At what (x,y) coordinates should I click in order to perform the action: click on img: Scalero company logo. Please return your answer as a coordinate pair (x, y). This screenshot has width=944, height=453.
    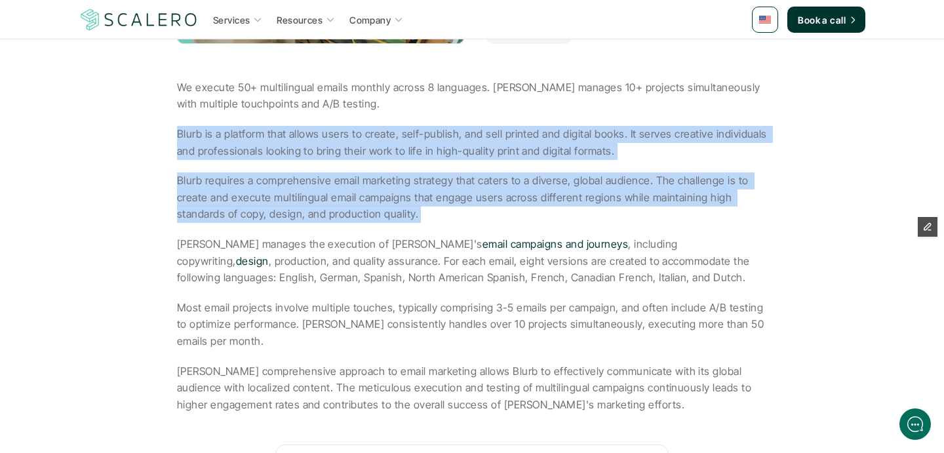
    Looking at the image, I should click on (139, 20).